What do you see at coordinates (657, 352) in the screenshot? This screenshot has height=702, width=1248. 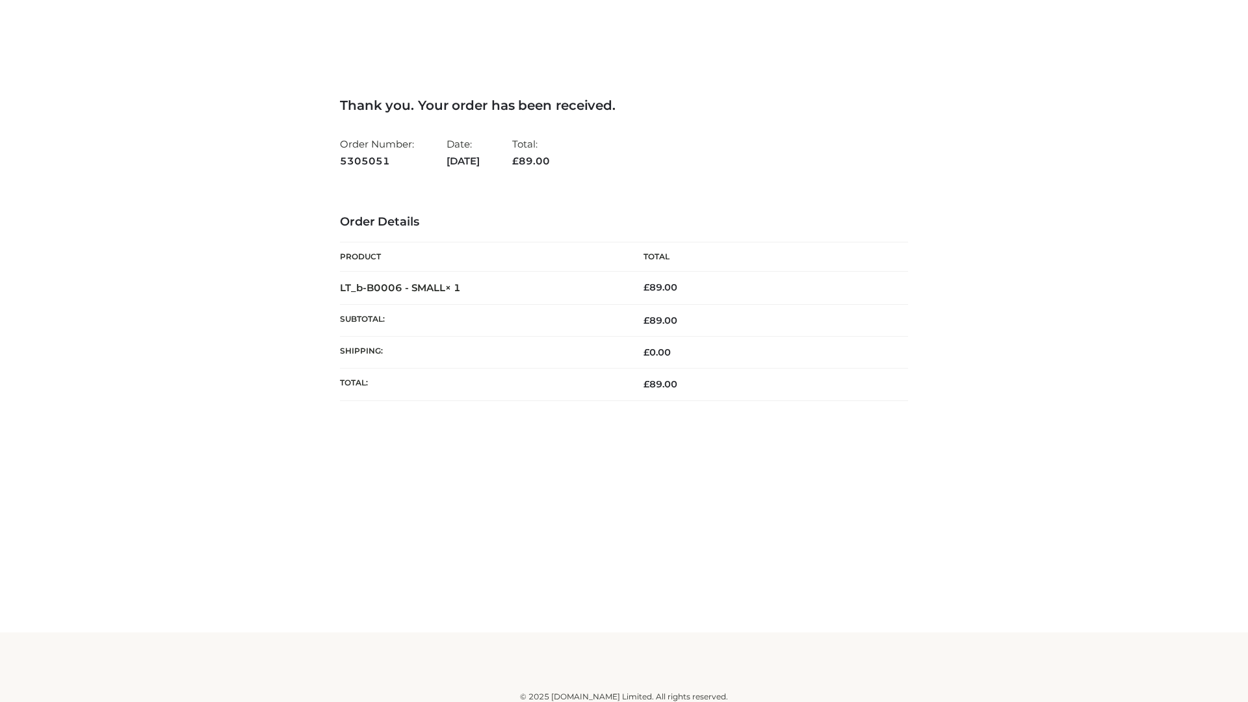 I see `bdi: 0.00` at bounding box center [657, 352].